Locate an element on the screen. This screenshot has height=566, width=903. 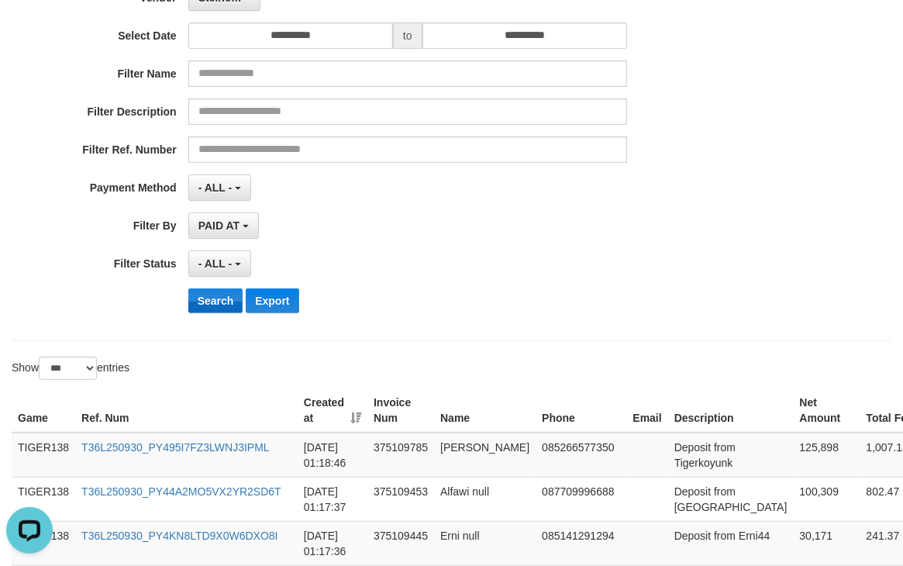
td: 375109785 is located at coordinates (401, 455).